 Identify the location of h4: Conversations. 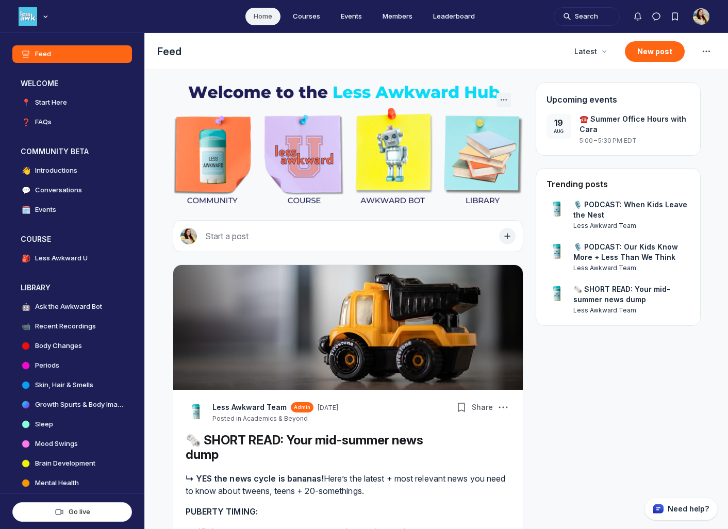
(58, 190).